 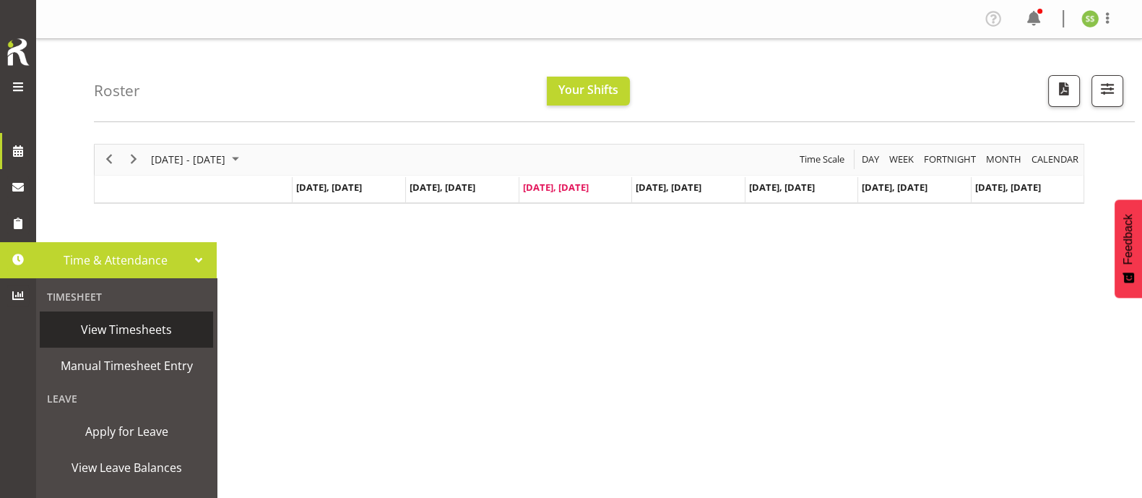 What do you see at coordinates (1004, 159) in the screenshot?
I see `span: Month` at bounding box center [1004, 159].